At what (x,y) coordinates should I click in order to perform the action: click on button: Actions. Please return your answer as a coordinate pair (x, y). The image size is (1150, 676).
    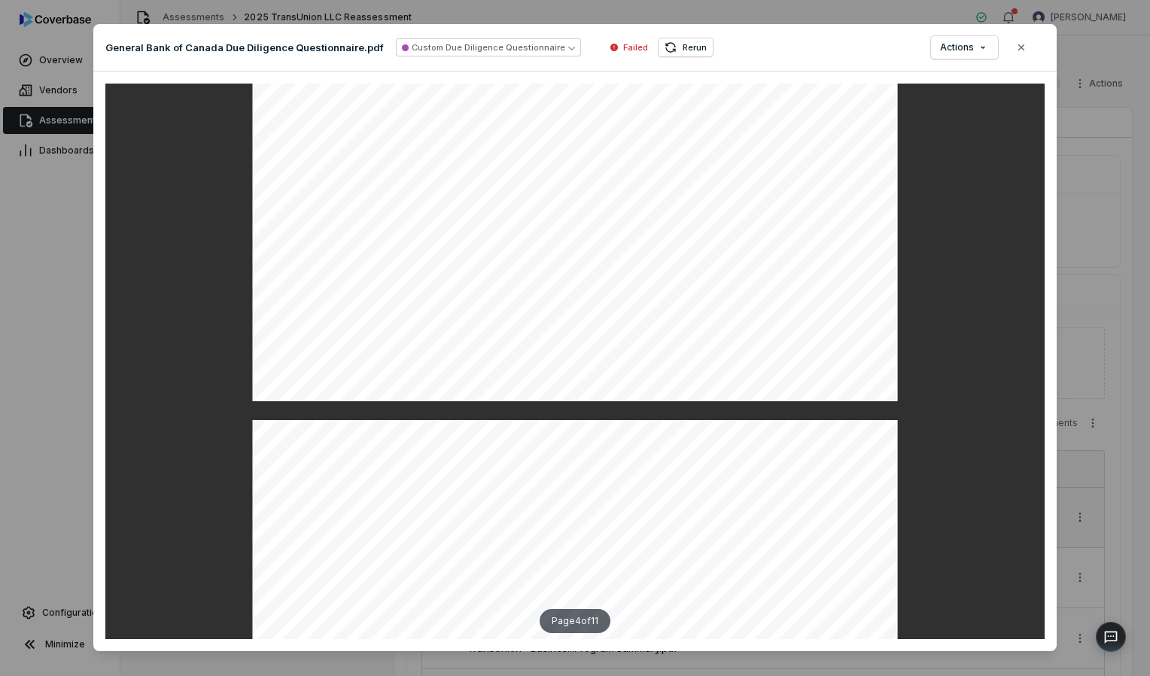
    Looking at the image, I should click on (964, 47).